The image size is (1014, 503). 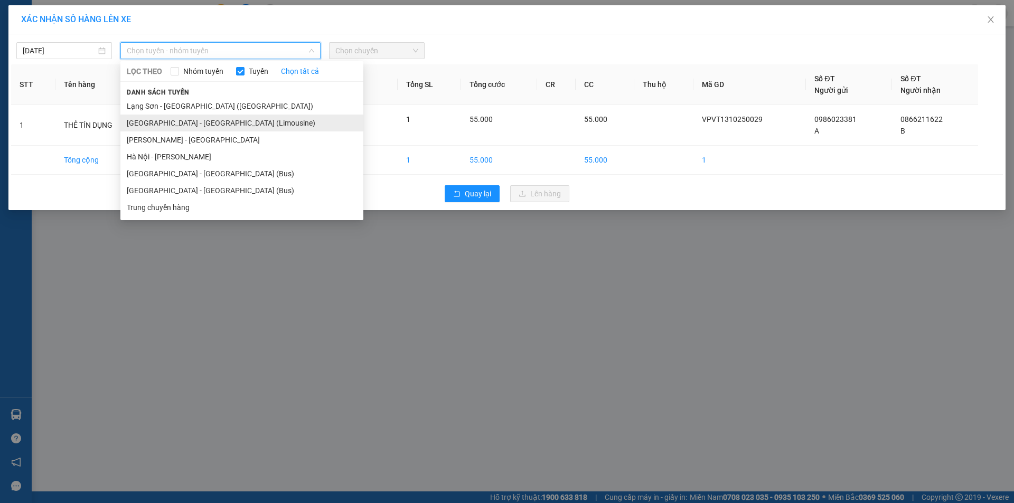 What do you see at coordinates (76, 19) in the screenshot?
I see `span: XÁC NHẬN SỐ HÀNG LÊN XE` at bounding box center [76, 19].